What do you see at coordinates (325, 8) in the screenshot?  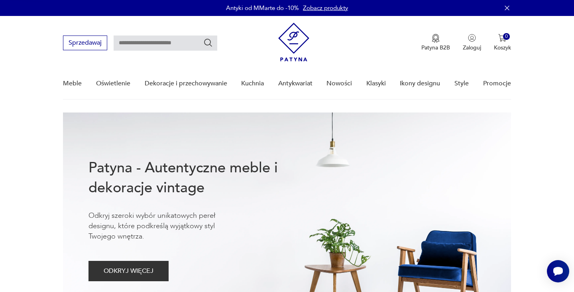 I see `a: Zobacz produkty` at bounding box center [325, 8].